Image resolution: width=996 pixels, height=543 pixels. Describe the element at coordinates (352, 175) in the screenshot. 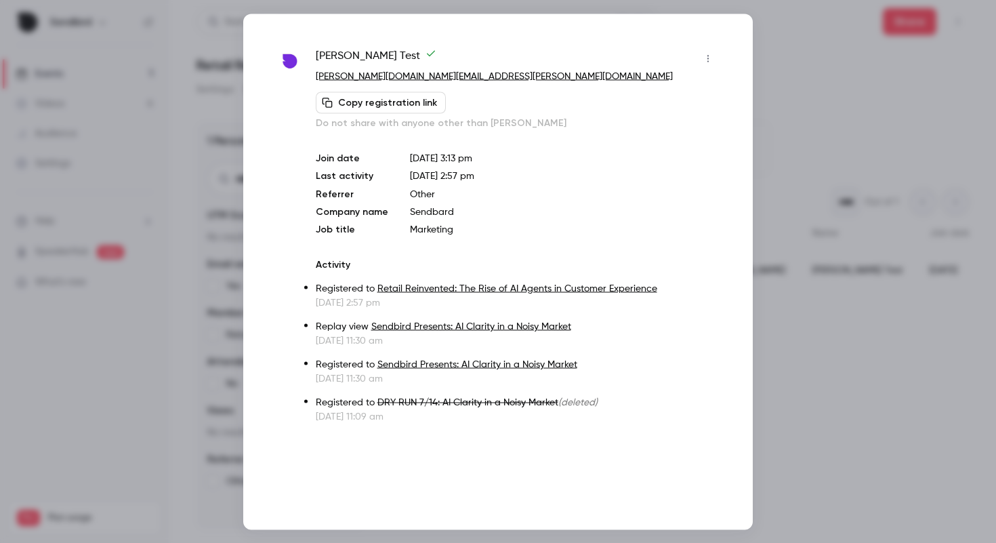

I see `p: Last activity` at that location.